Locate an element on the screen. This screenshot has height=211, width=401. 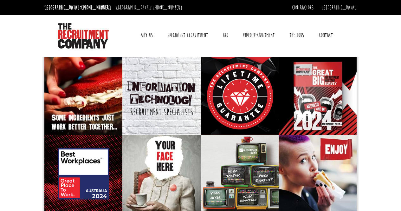
a: Contact is located at coordinates (326, 35).